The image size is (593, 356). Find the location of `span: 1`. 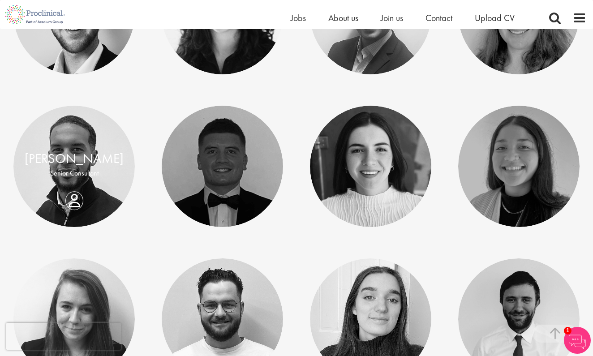

span: 1 is located at coordinates (567, 330).